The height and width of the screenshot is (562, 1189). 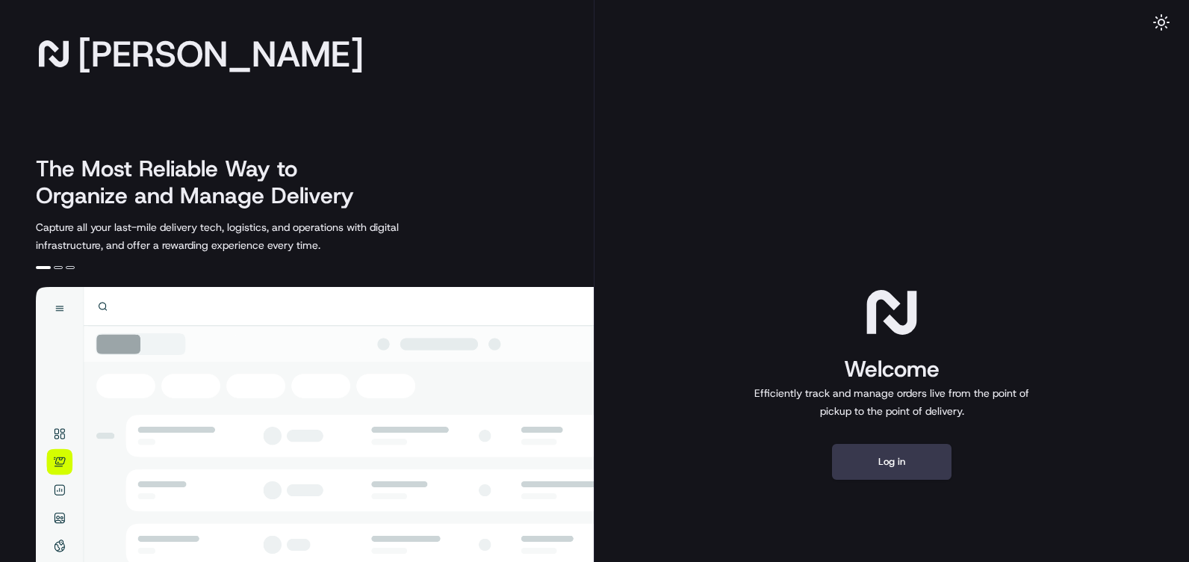 I want to click on h1: Welcome, so click(x=892, y=369).